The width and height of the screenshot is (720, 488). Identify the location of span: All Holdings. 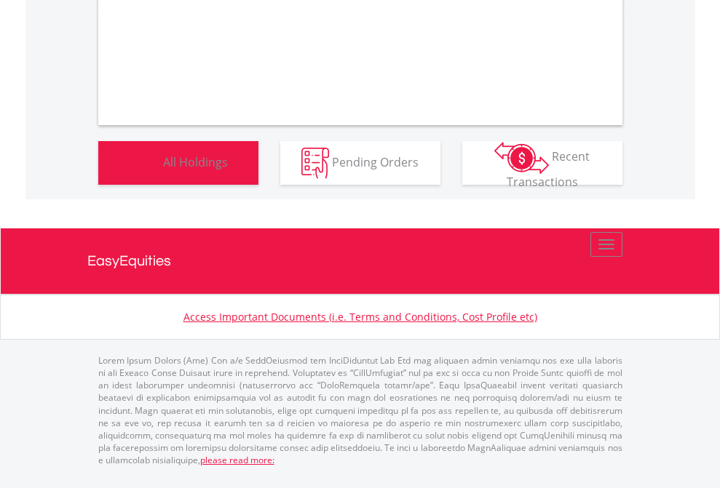
(195, 162).